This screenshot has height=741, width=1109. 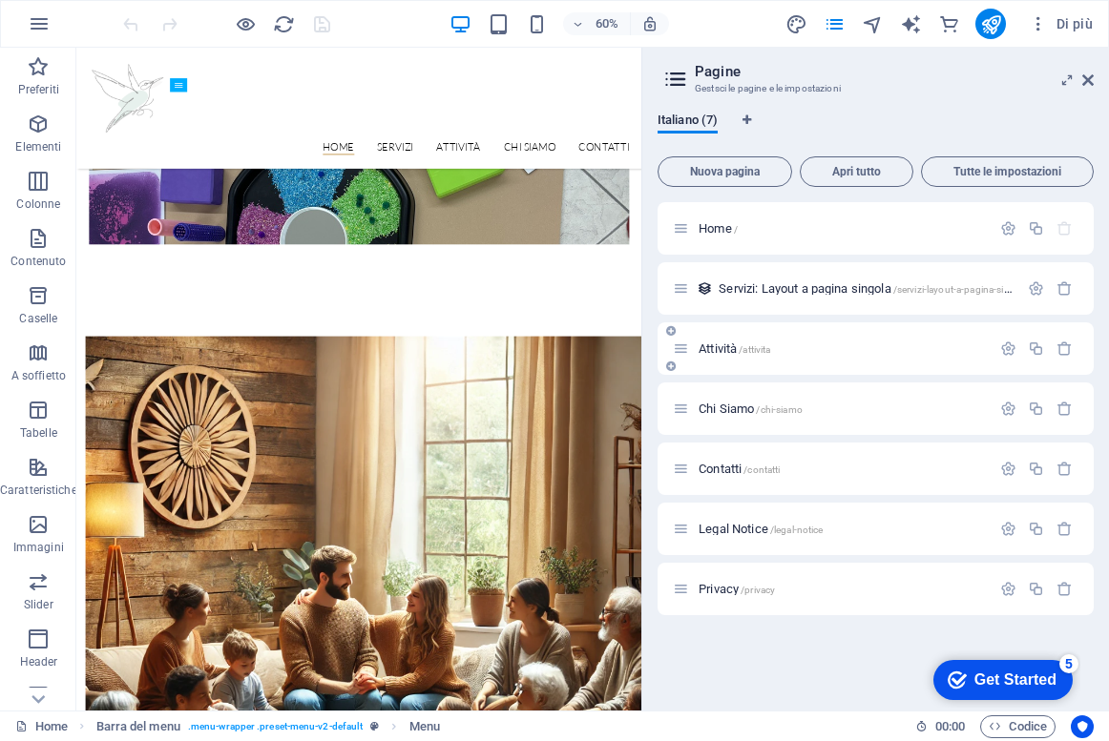 I want to click on button: Codice, so click(x=1017, y=727).